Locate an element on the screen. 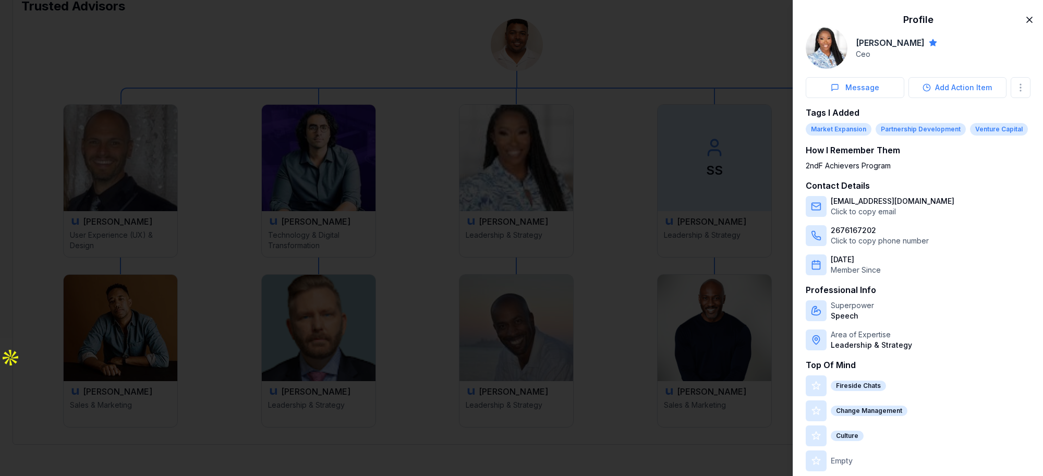  p: Leadership & Strategy is located at coordinates (871, 345).